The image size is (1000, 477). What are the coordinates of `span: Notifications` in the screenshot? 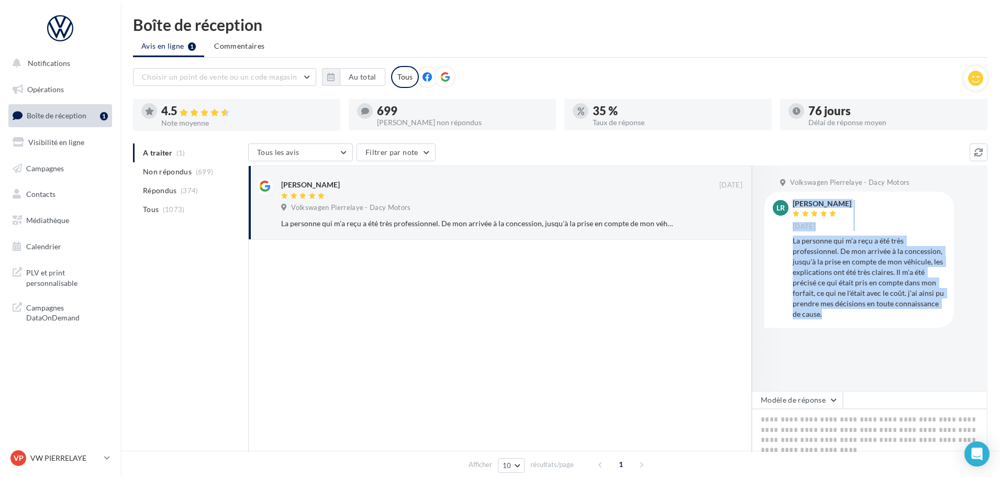 It's located at (49, 63).